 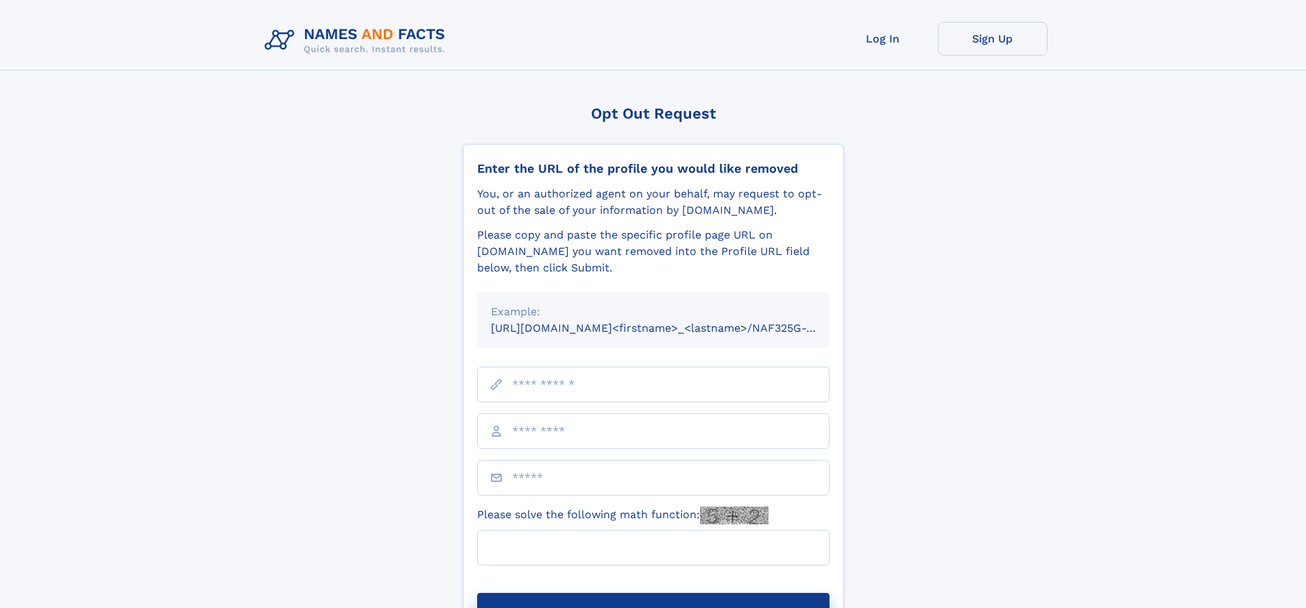 What do you see at coordinates (653, 169) in the screenshot?
I see `div: Enter the URL of the profile you would like removed` at bounding box center [653, 169].